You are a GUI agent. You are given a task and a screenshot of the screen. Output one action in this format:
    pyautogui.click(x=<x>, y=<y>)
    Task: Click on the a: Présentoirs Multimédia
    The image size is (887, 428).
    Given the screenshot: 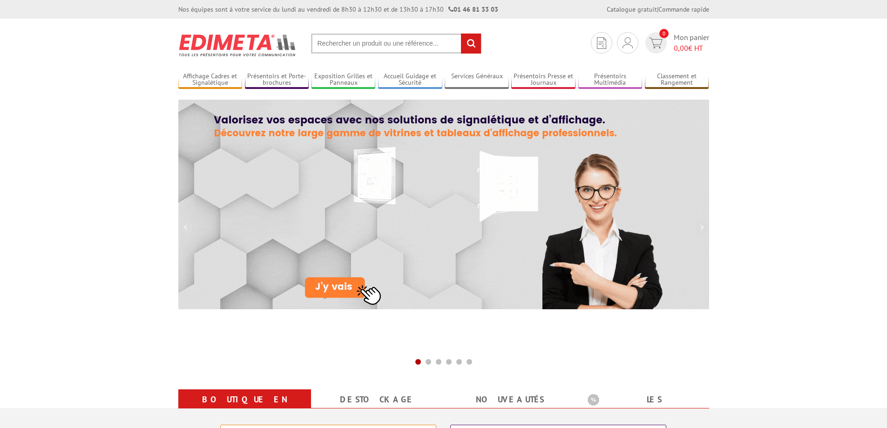 What is the action you would take?
    pyautogui.click(x=610, y=80)
    